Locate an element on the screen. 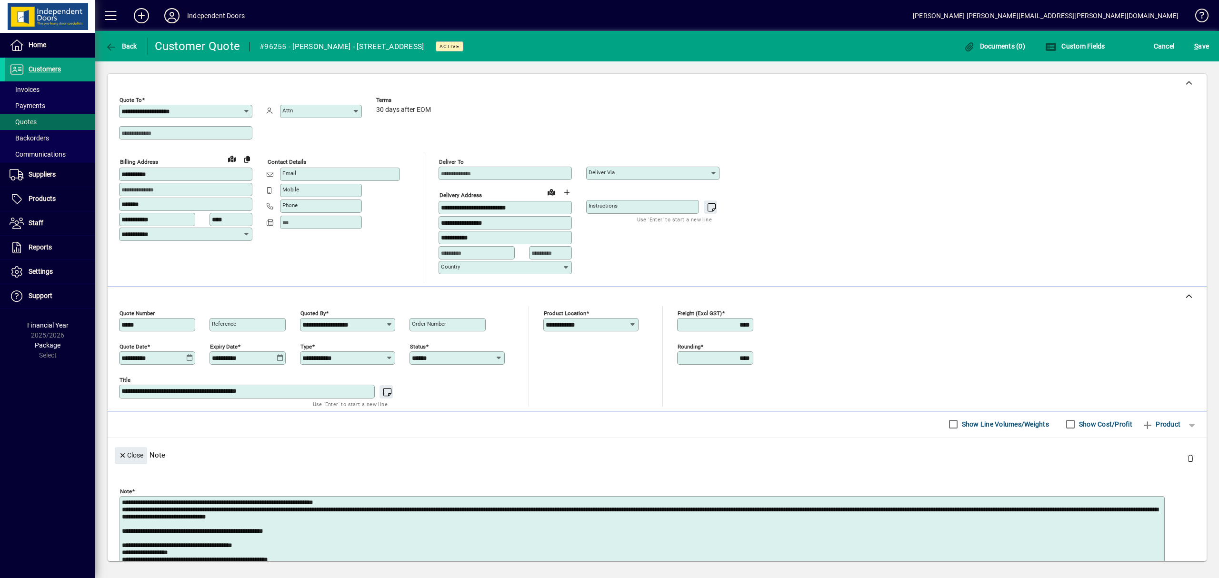 This screenshot has height=578, width=1219. span: Reports is located at coordinates (40, 247).